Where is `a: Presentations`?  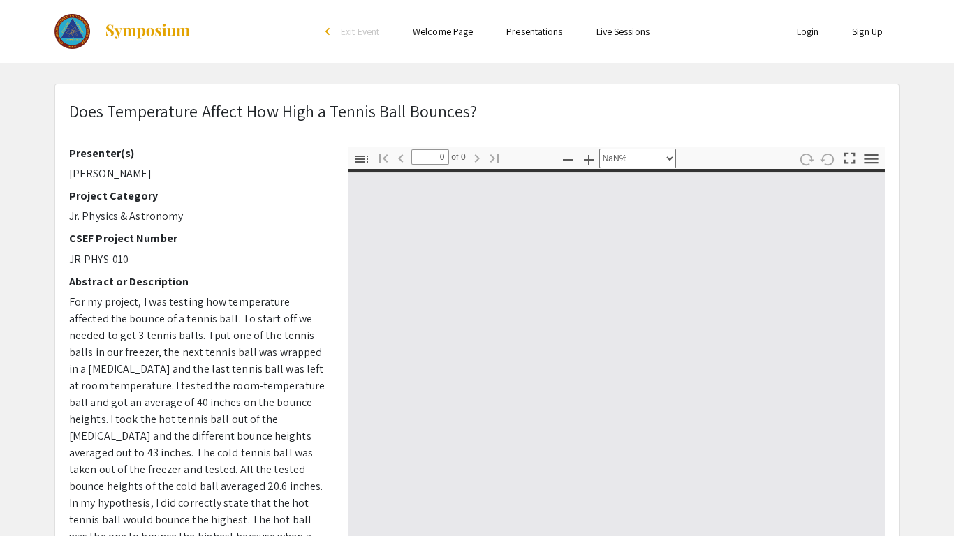 a: Presentations is located at coordinates (534, 31).